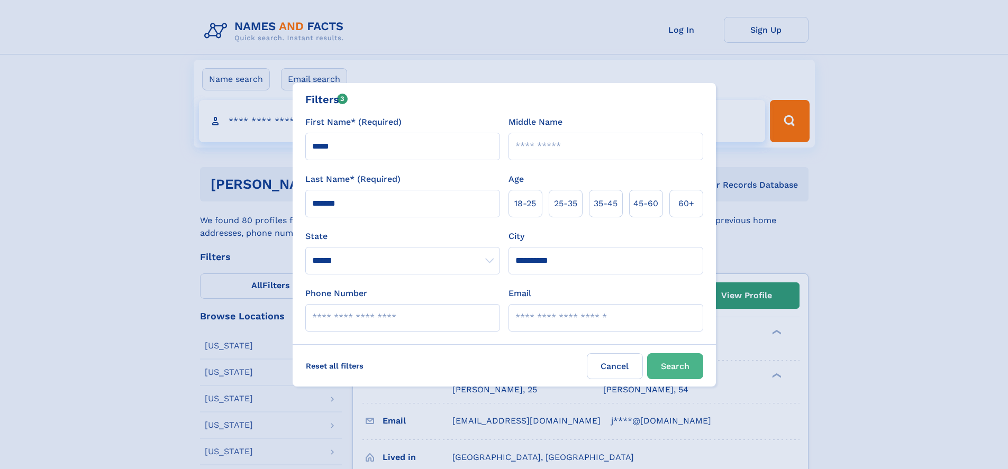 Image resolution: width=1008 pixels, height=469 pixels. What do you see at coordinates (336, 294) in the screenshot?
I see `label: Phone Number` at bounding box center [336, 294].